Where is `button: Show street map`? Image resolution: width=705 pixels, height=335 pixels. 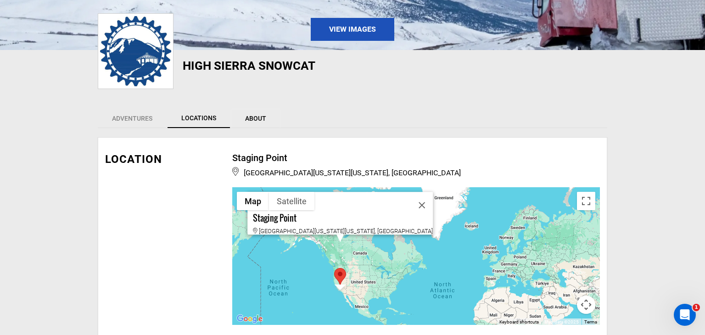
button: Show street map is located at coordinates (253, 201).